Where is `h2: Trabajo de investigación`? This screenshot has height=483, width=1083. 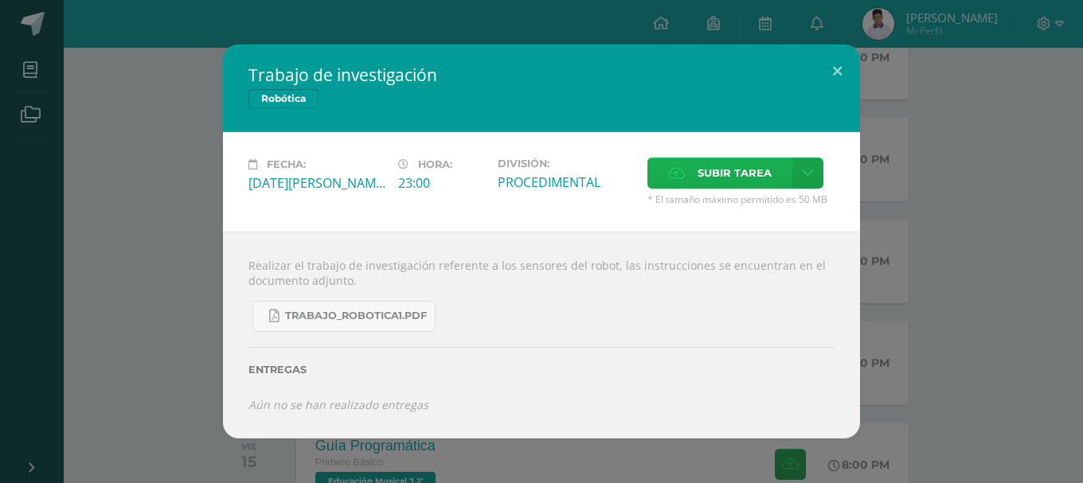 h2: Trabajo de investigación is located at coordinates (541, 75).